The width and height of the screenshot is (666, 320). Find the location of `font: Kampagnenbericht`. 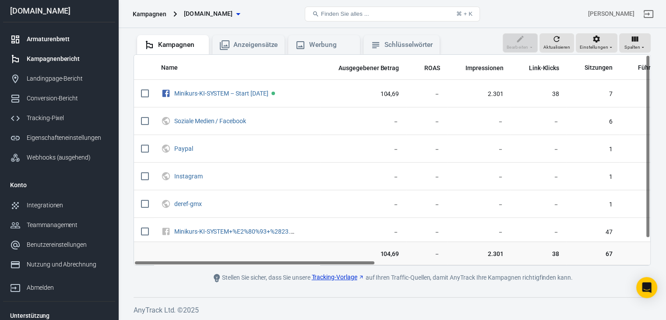

font: Kampagnenbericht is located at coordinates (53, 59).